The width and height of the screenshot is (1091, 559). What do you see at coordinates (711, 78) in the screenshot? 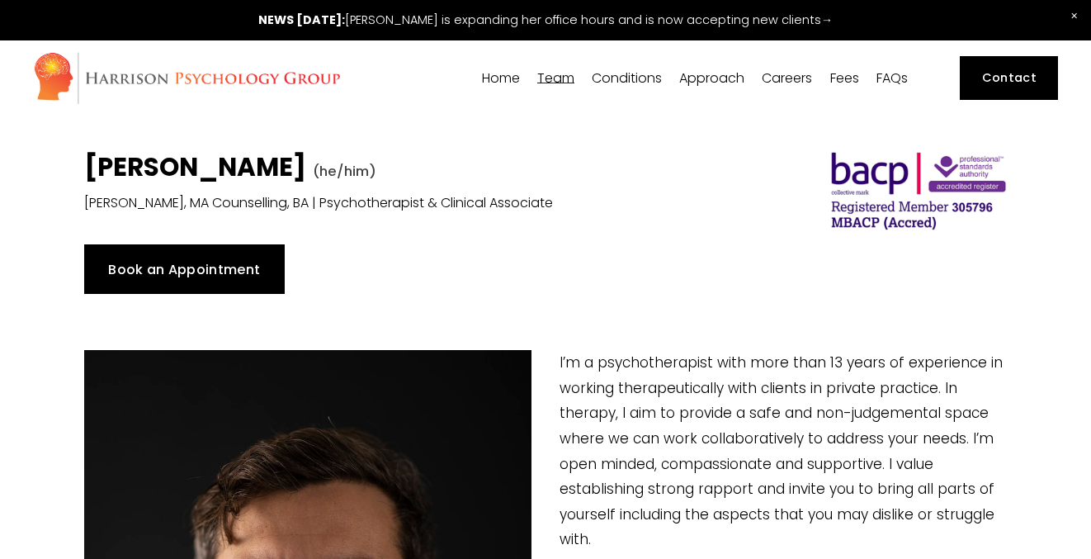
I see `span: Approach` at bounding box center [711, 78].